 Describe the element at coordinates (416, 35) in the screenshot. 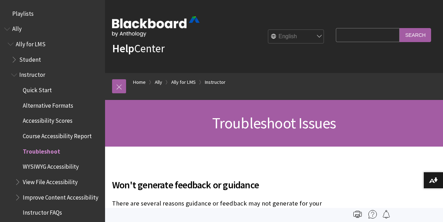

I see `input: Search` at that location.